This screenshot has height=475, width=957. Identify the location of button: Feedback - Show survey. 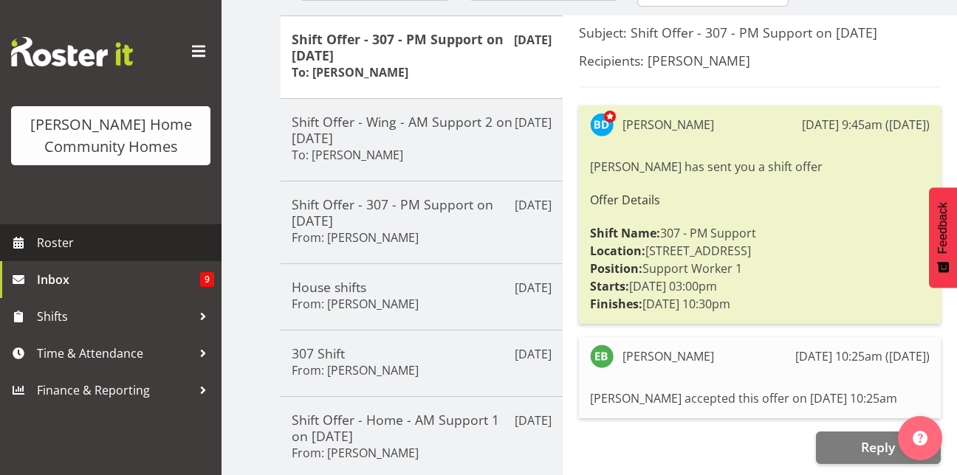
(942, 238).